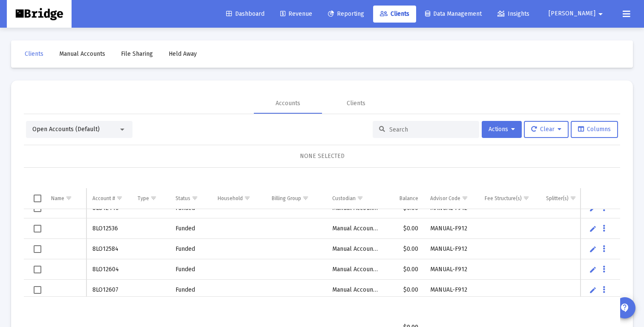 This screenshot has width=644, height=327. What do you see at coordinates (109, 199) in the screenshot?
I see `td: Column Account #` at bounding box center [109, 199].